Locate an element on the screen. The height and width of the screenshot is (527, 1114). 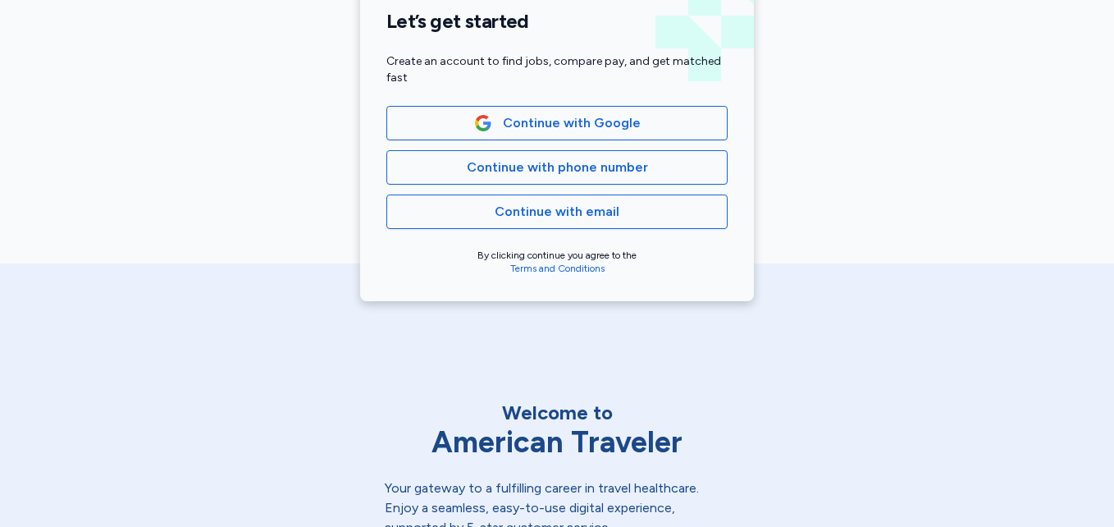
span: Continue with email is located at coordinates (557, 212).